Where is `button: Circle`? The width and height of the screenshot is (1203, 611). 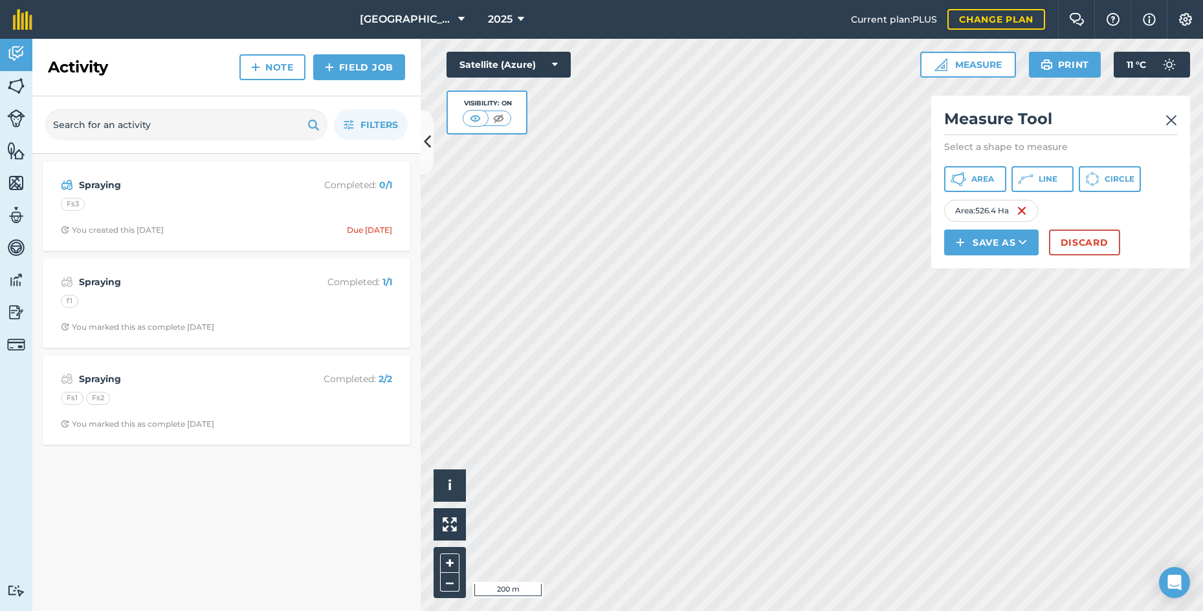 button: Circle is located at coordinates (1110, 179).